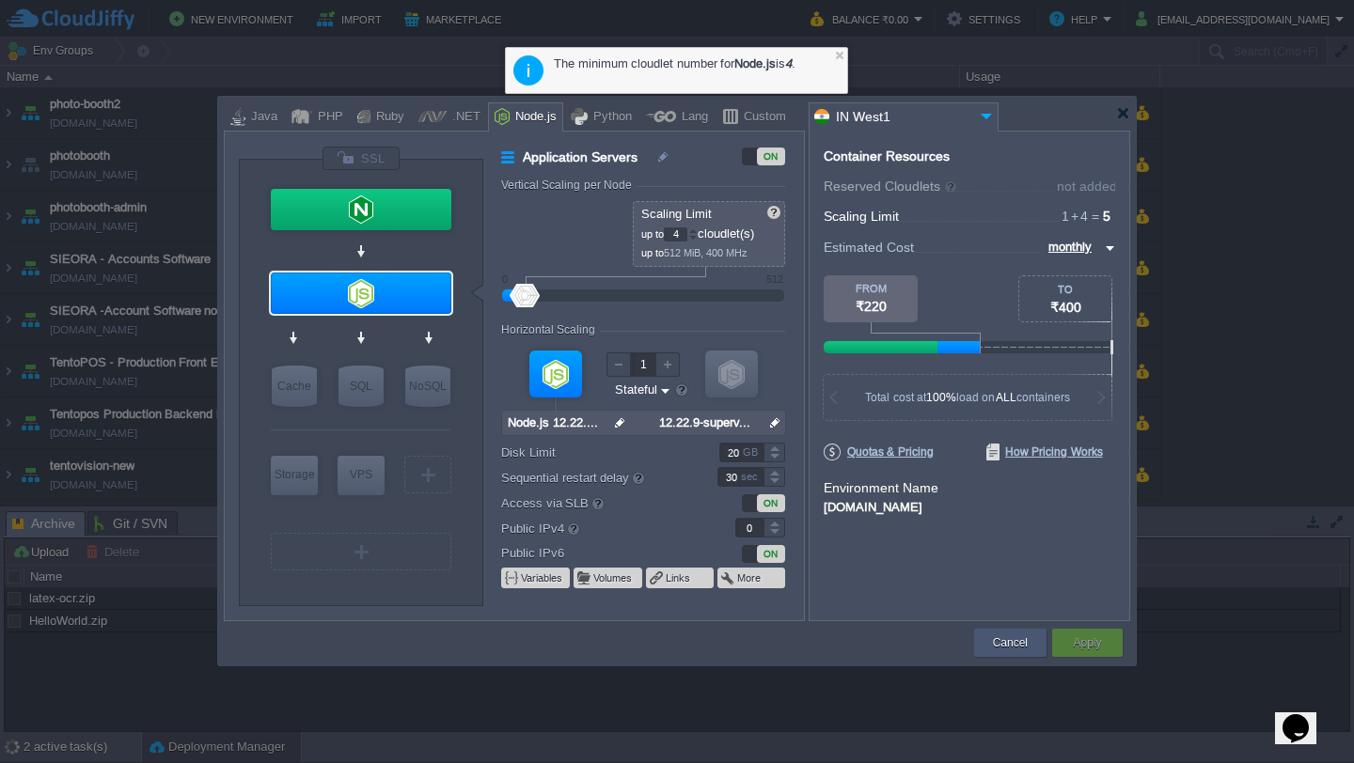 The image size is (1354, 763). What do you see at coordinates (1106, 216) in the screenshot?
I see `span: 5` at bounding box center [1106, 216].